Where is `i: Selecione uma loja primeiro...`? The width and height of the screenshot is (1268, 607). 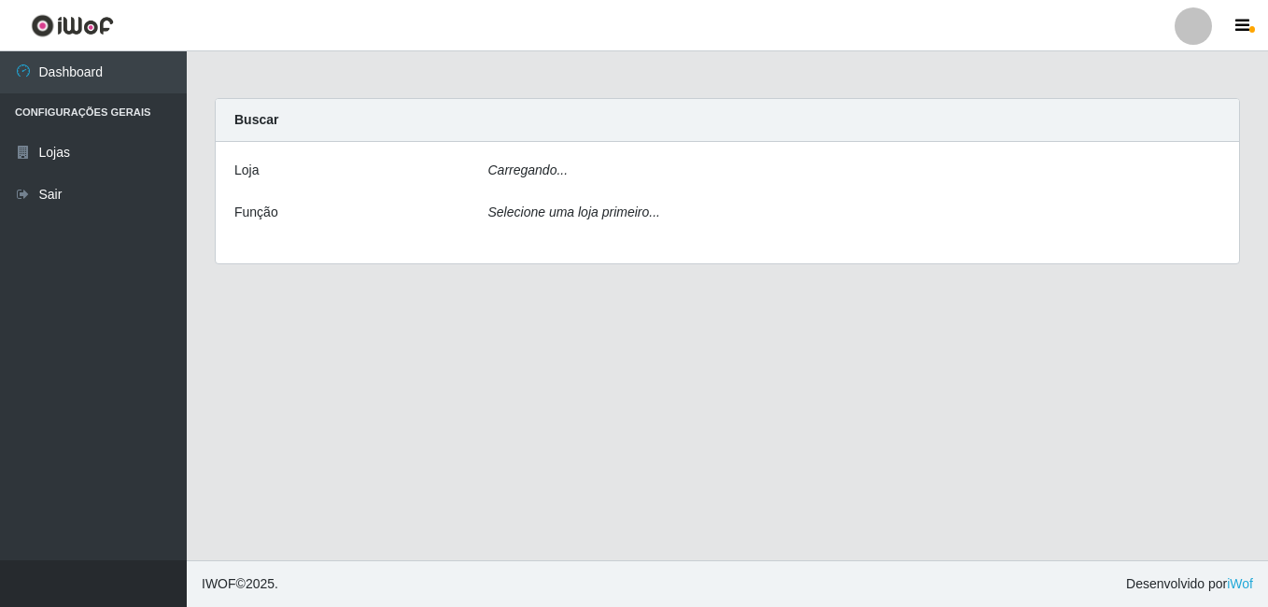 i: Selecione uma loja primeiro... is located at coordinates (574, 212).